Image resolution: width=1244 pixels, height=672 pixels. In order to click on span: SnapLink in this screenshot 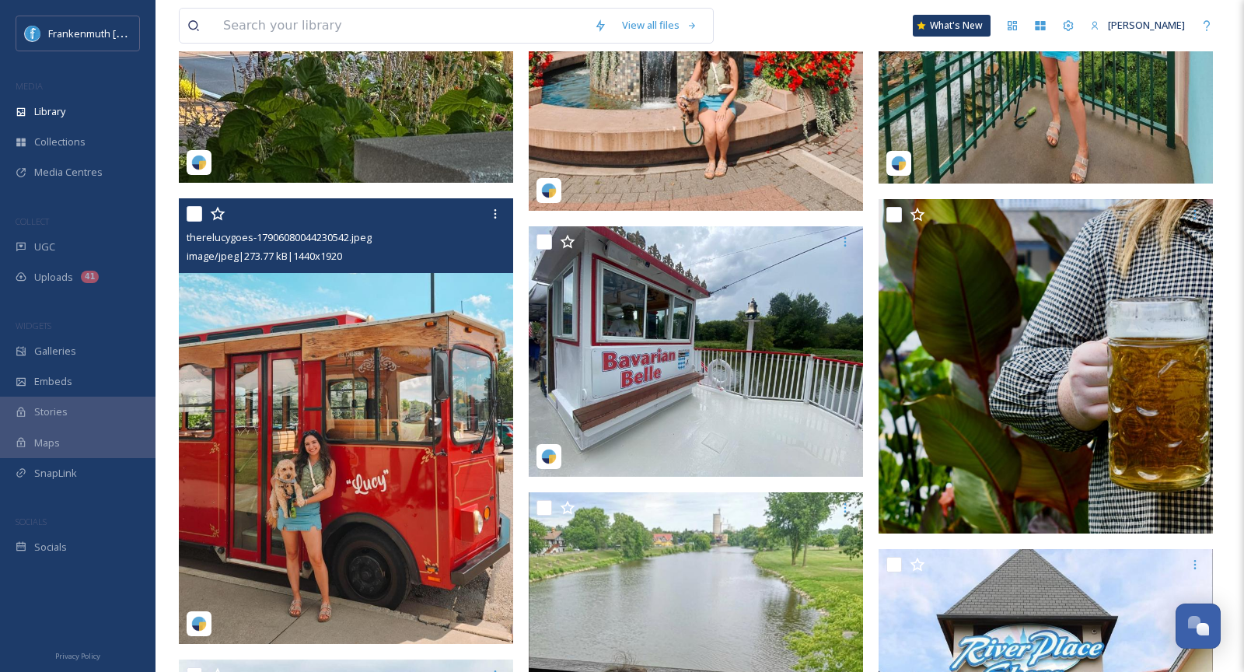, I will do `click(55, 473)`.